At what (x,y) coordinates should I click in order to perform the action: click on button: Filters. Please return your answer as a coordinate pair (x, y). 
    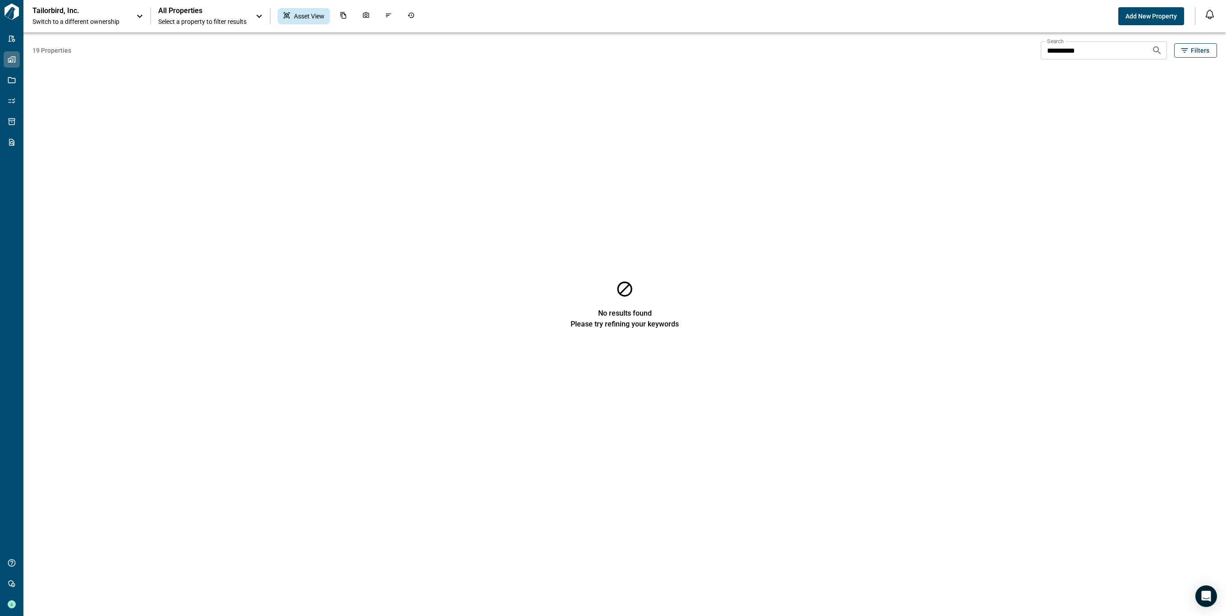
    Looking at the image, I should click on (1195, 50).